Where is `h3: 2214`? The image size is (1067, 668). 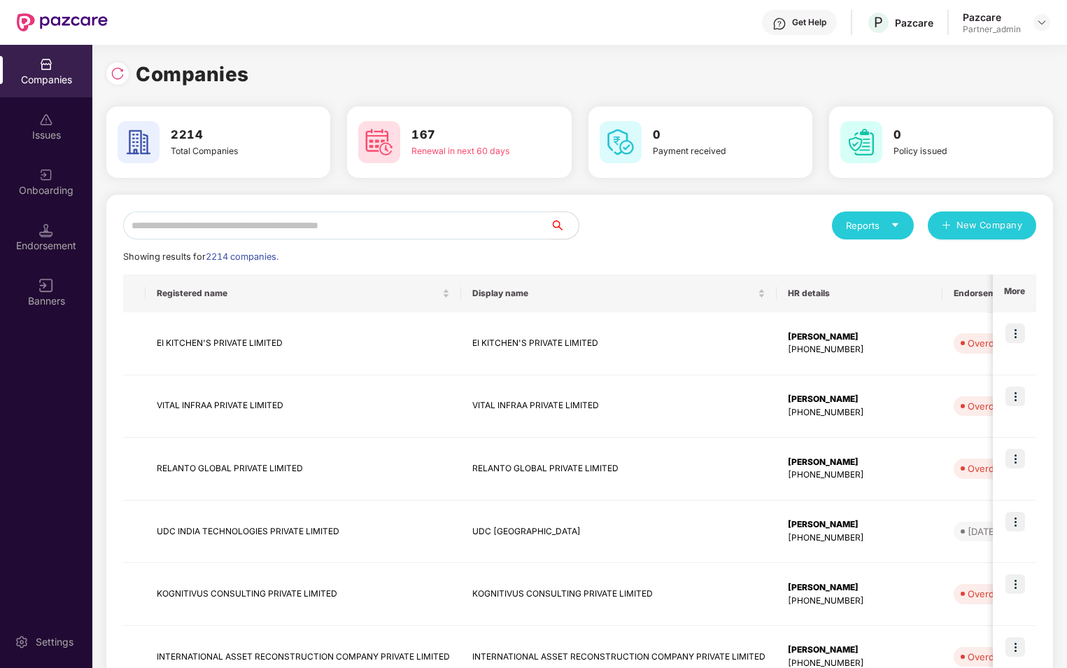 h3: 2214 is located at coordinates (227, 135).